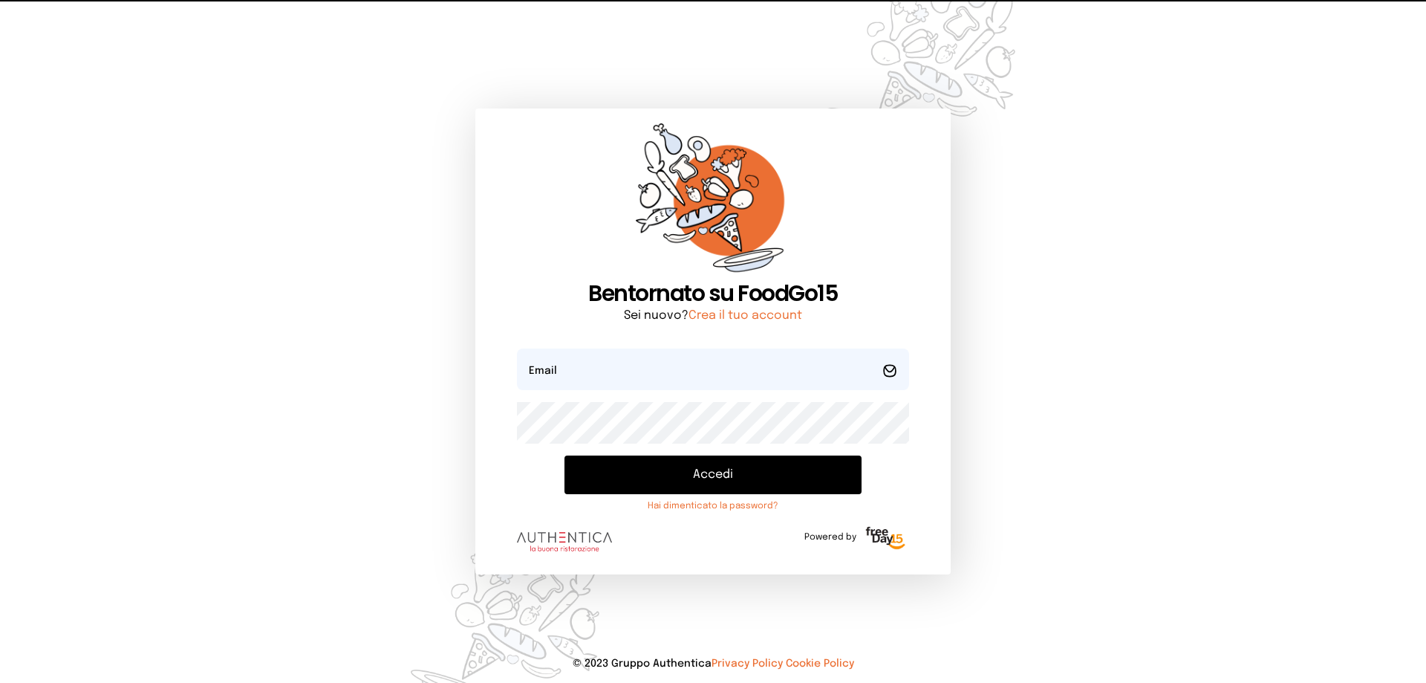 The image size is (1426, 683). What do you see at coordinates (565, 542) in the screenshot?
I see `img: logo.8f33a47.png` at bounding box center [565, 542].